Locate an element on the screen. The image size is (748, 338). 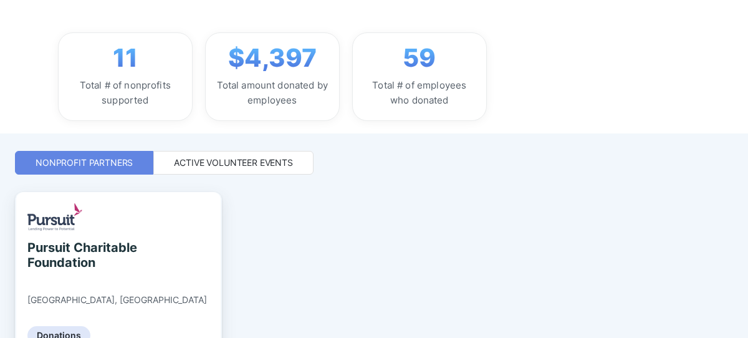
span: 59 is located at coordinates (419, 58).